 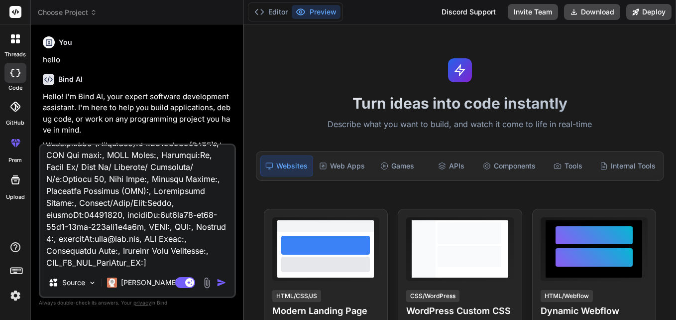 What do you see at coordinates (92, 282) in the screenshot?
I see `img: Pick Models` at bounding box center [92, 282].